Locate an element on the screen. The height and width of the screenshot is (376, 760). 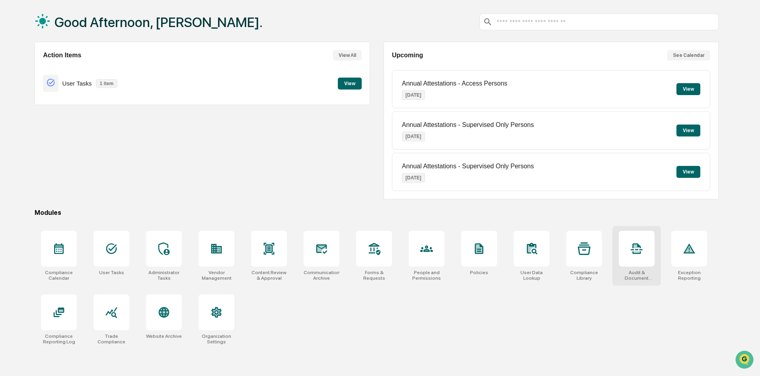
p: How can we help? is located at coordinates (76, 23).